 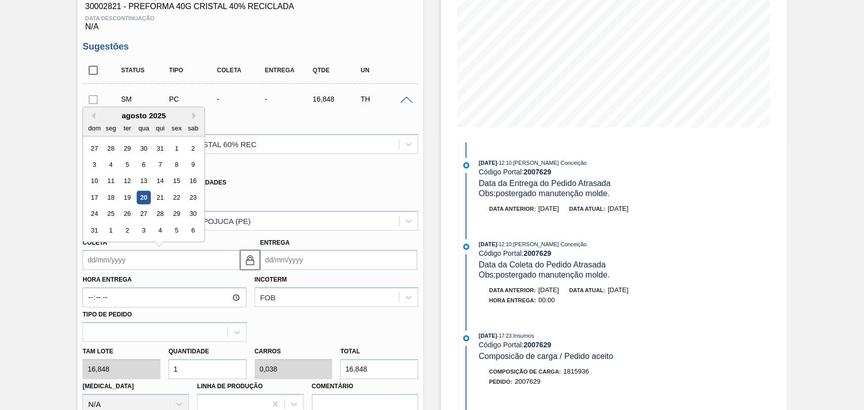 I want to click on div: Choose quarta-feira, 30 de julho de 2025, so click(x=144, y=148).